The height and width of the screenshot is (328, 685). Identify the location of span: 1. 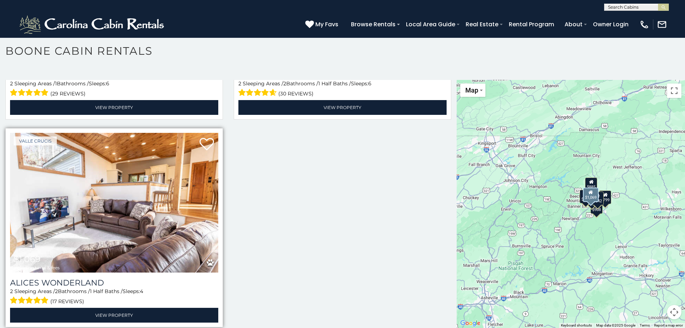
(56, 83).